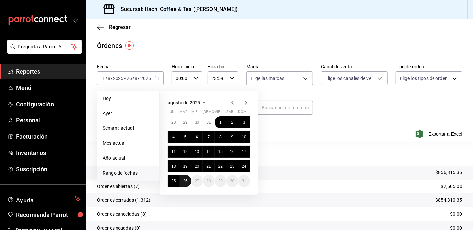 Image resolution: width=473 pixels, height=230 pixels. What do you see at coordinates (43, 51) in the screenshot?
I see `a: Pregunta a Parrot AI` at bounding box center [43, 51].